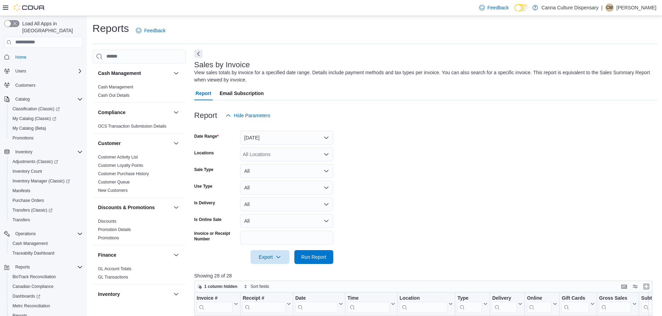 The width and height of the screenshot is (662, 316). What do you see at coordinates (539, 304) in the screenshot?
I see `div: Online` at bounding box center [539, 304].